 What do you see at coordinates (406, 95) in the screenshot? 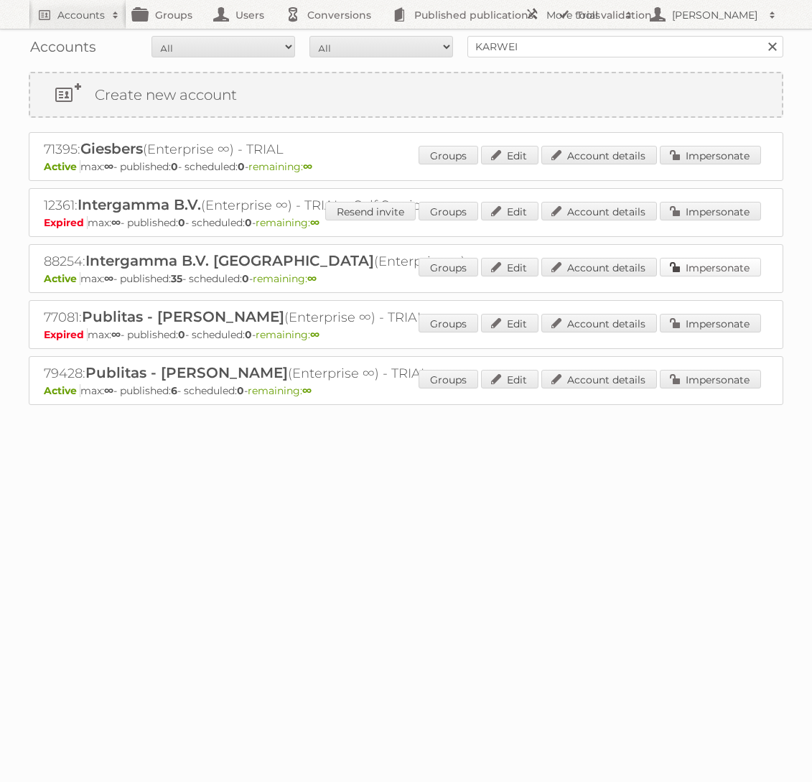
I see `a: Create new account` at bounding box center [406, 95].